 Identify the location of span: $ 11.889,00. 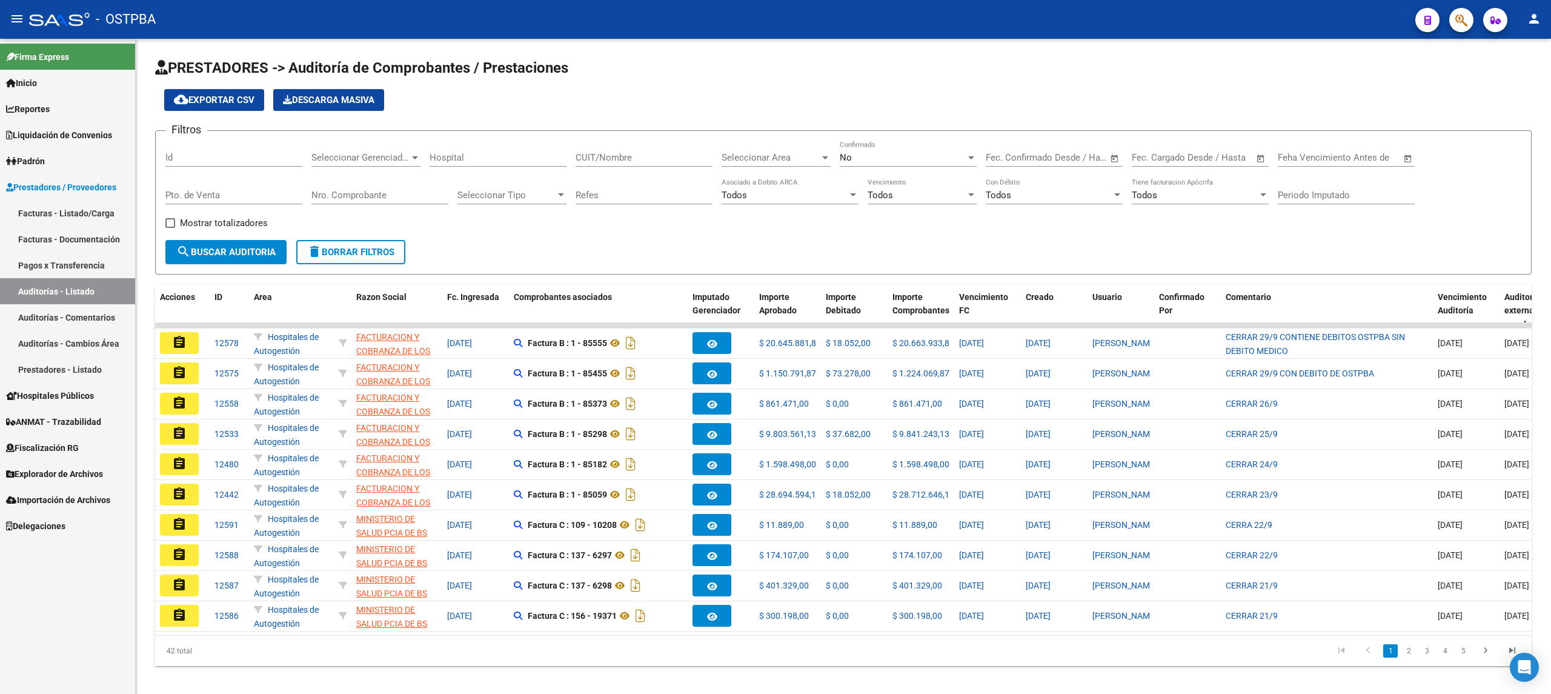
(782, 525).